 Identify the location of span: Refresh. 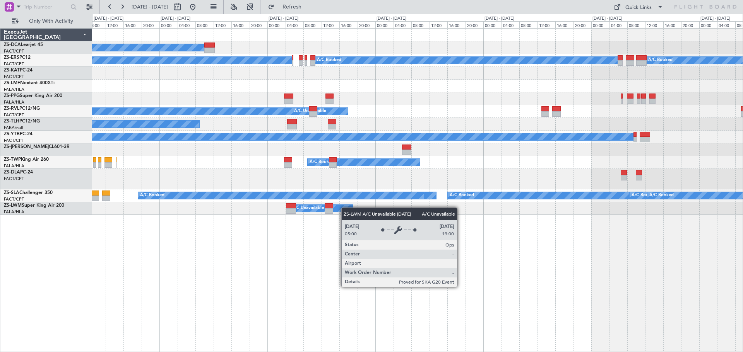
(292, 7).